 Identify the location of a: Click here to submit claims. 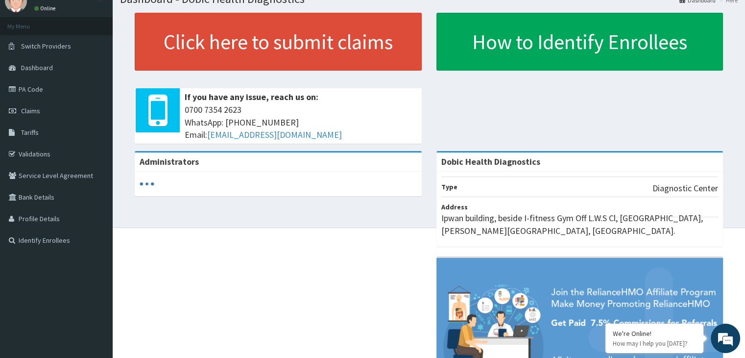
(278, 42).